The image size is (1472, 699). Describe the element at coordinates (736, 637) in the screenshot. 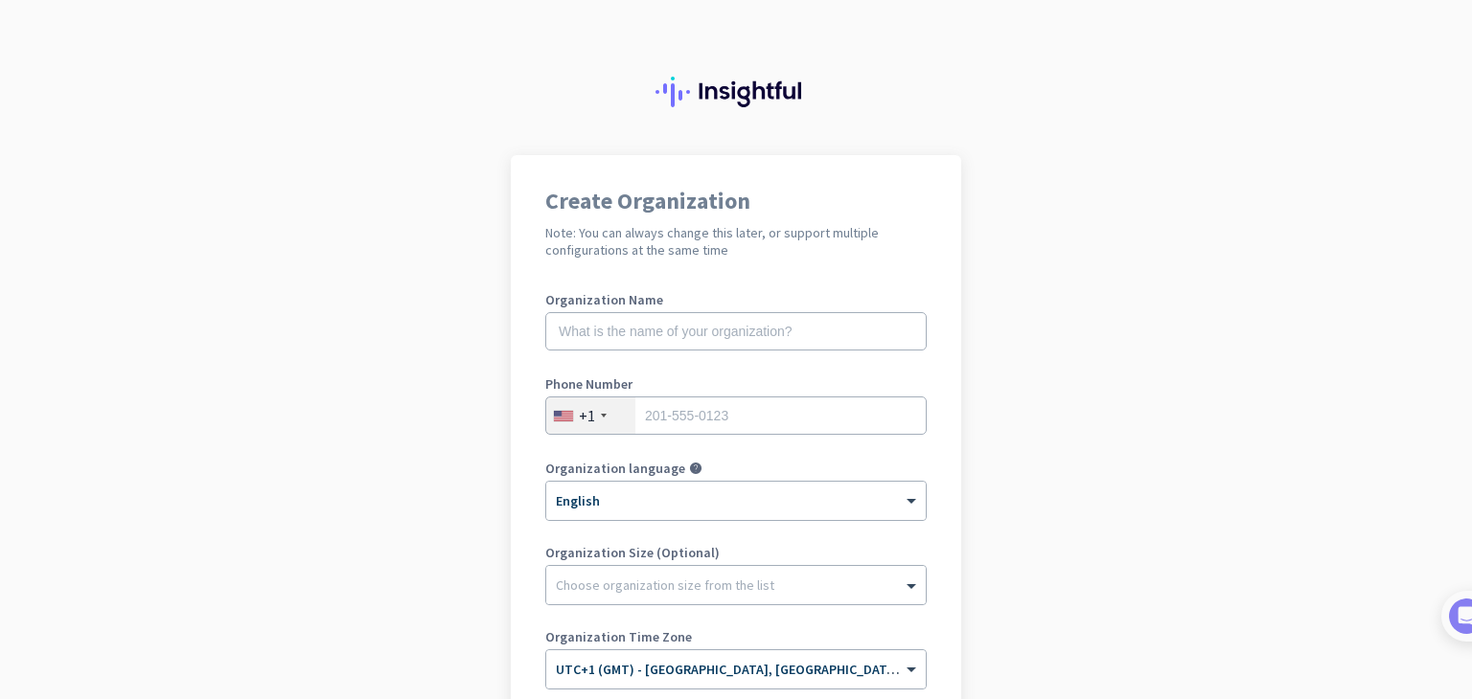

I see `label: Organization Time Zone` at that location.